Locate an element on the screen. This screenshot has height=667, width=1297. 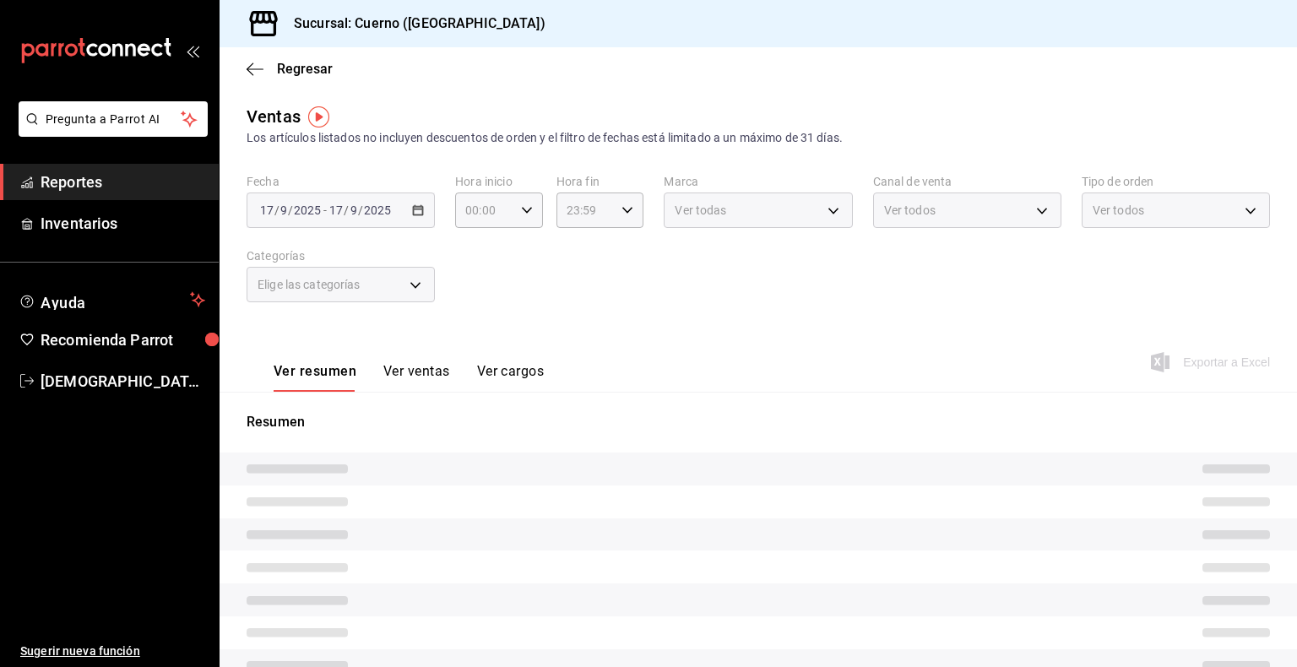
button: Regresar is located at coordinates (290, 68).